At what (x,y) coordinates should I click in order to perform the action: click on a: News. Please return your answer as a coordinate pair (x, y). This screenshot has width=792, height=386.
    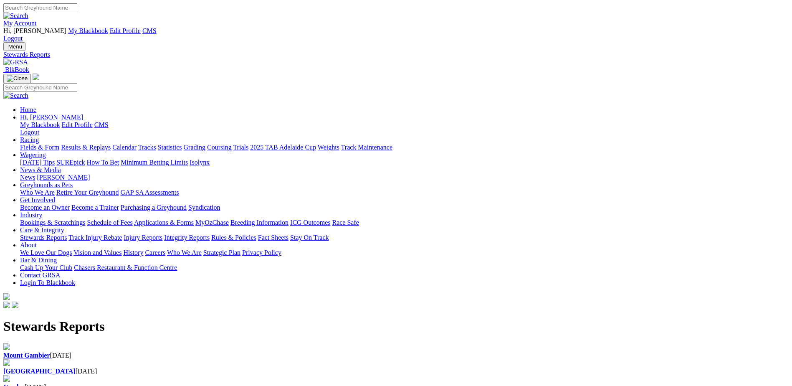
    Looking at the image, I should click on (28, 177).